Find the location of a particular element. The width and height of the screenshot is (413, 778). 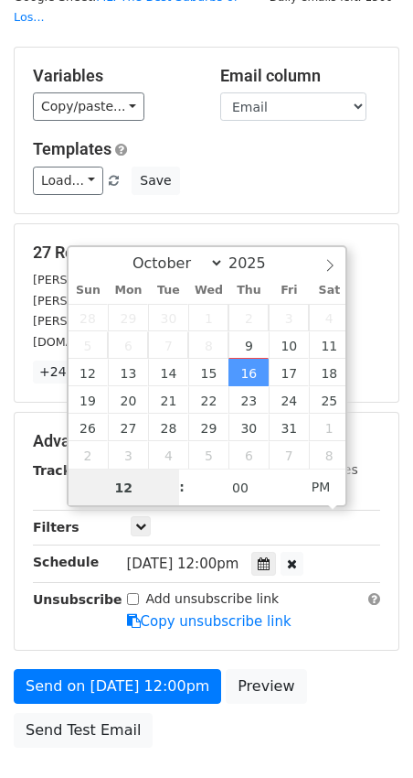

span: September 29, 2025 is located at coordinates (128, 317).